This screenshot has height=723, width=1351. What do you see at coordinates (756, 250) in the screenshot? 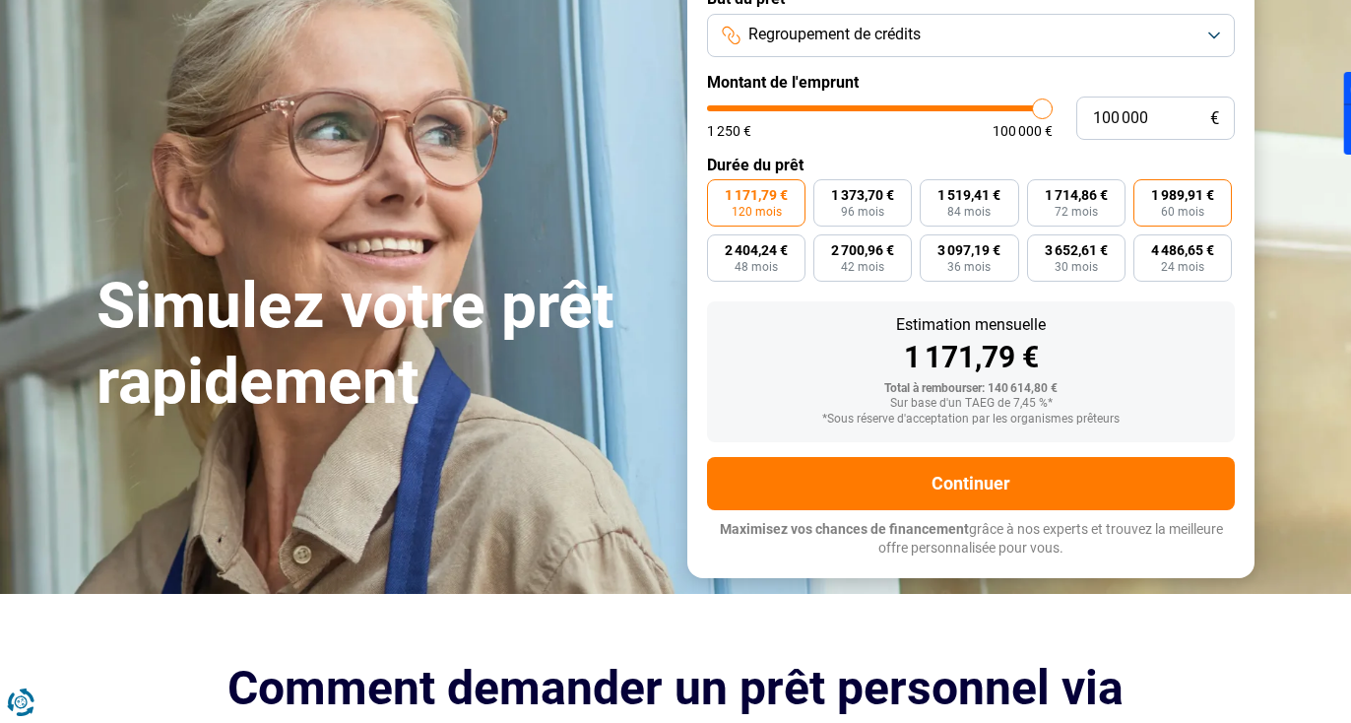
I see `span: 2 404,24 €` at bounding box center [756, 250].